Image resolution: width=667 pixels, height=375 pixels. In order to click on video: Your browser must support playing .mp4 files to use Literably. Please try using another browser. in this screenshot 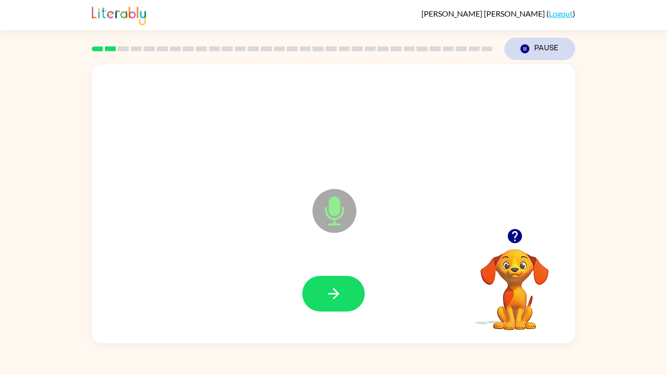, I will do `click(515, 283)`.